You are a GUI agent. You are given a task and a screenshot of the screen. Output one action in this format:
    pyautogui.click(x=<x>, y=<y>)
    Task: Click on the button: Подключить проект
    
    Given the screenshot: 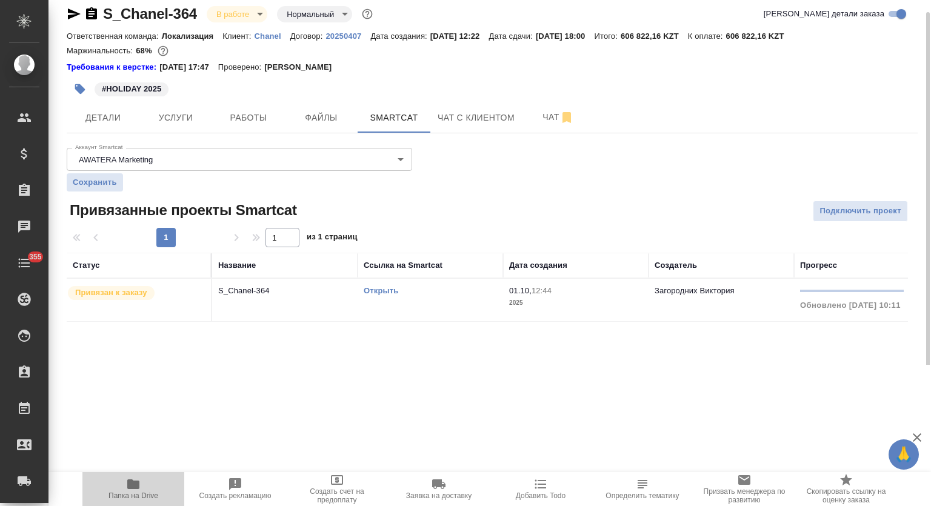 What is the action you would take?
    pyautogui.click(x=860, y=211)
    